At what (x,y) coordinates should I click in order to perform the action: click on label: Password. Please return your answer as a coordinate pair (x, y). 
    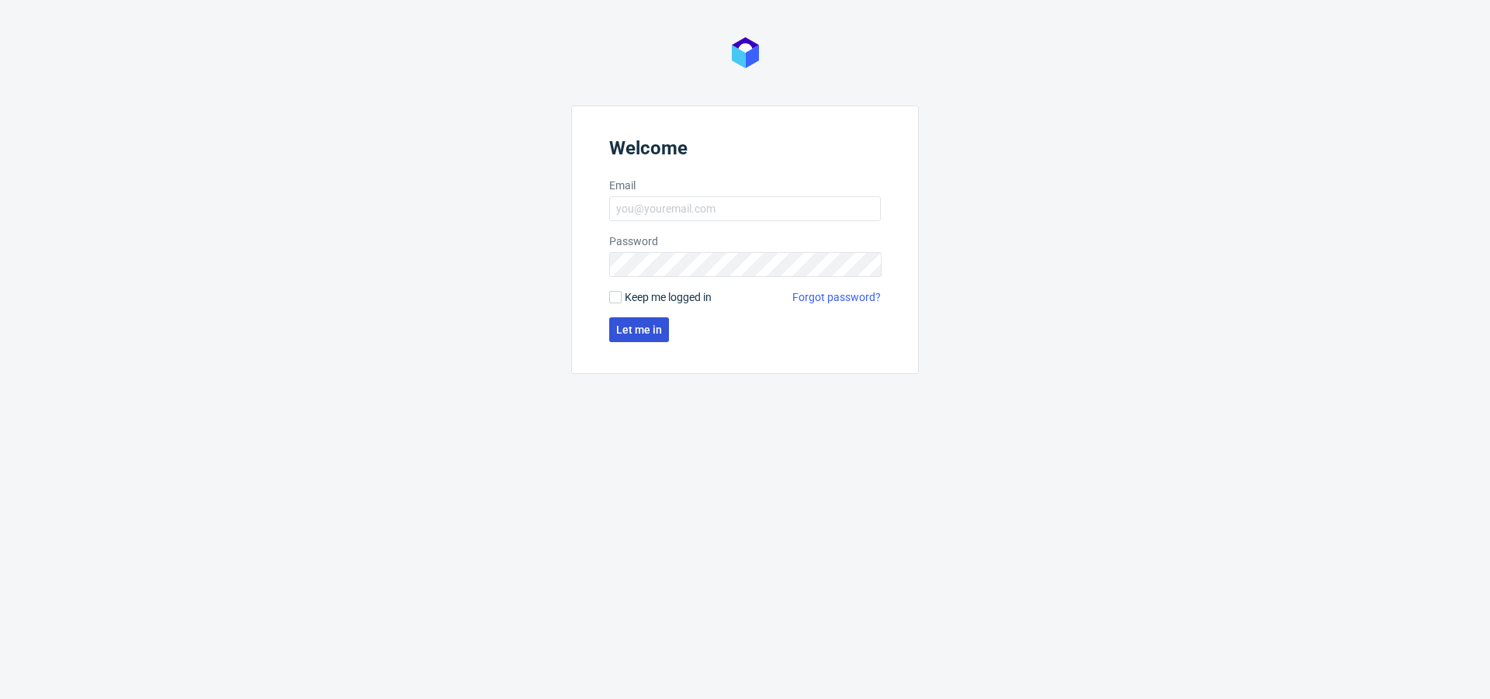
    Looking at the image, I should click on (745, 241).